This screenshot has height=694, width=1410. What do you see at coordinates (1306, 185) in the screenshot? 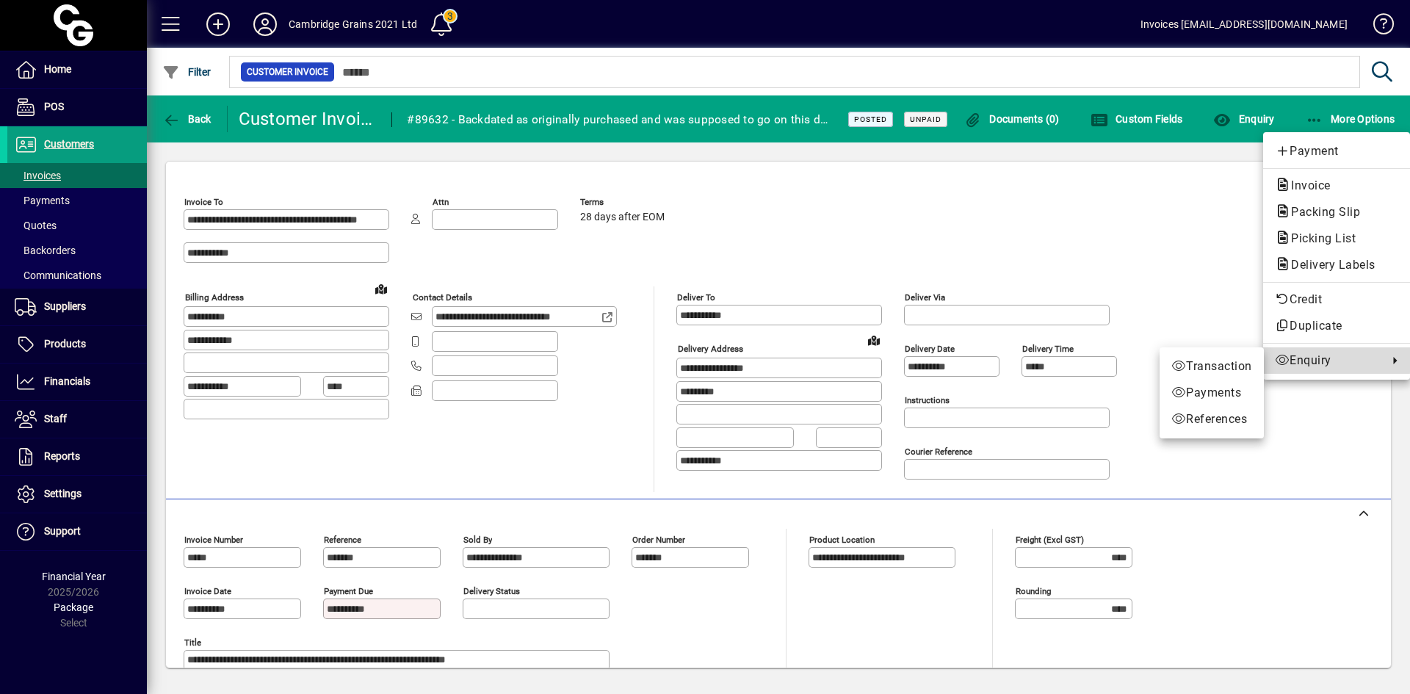
I see `span: Invoice` at bounding box center [1306, 185].